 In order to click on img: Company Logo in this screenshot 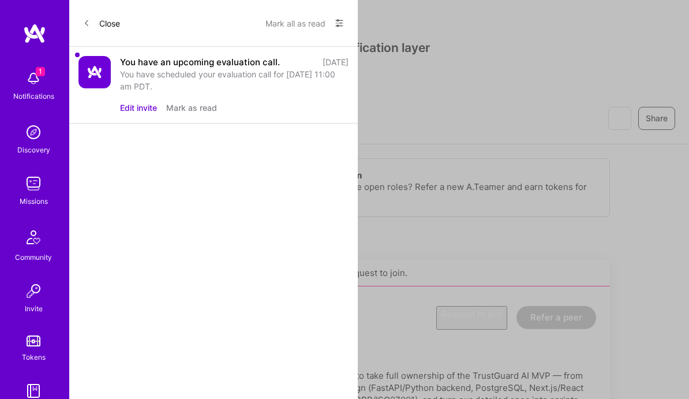, I will do `click(95, 72)`.